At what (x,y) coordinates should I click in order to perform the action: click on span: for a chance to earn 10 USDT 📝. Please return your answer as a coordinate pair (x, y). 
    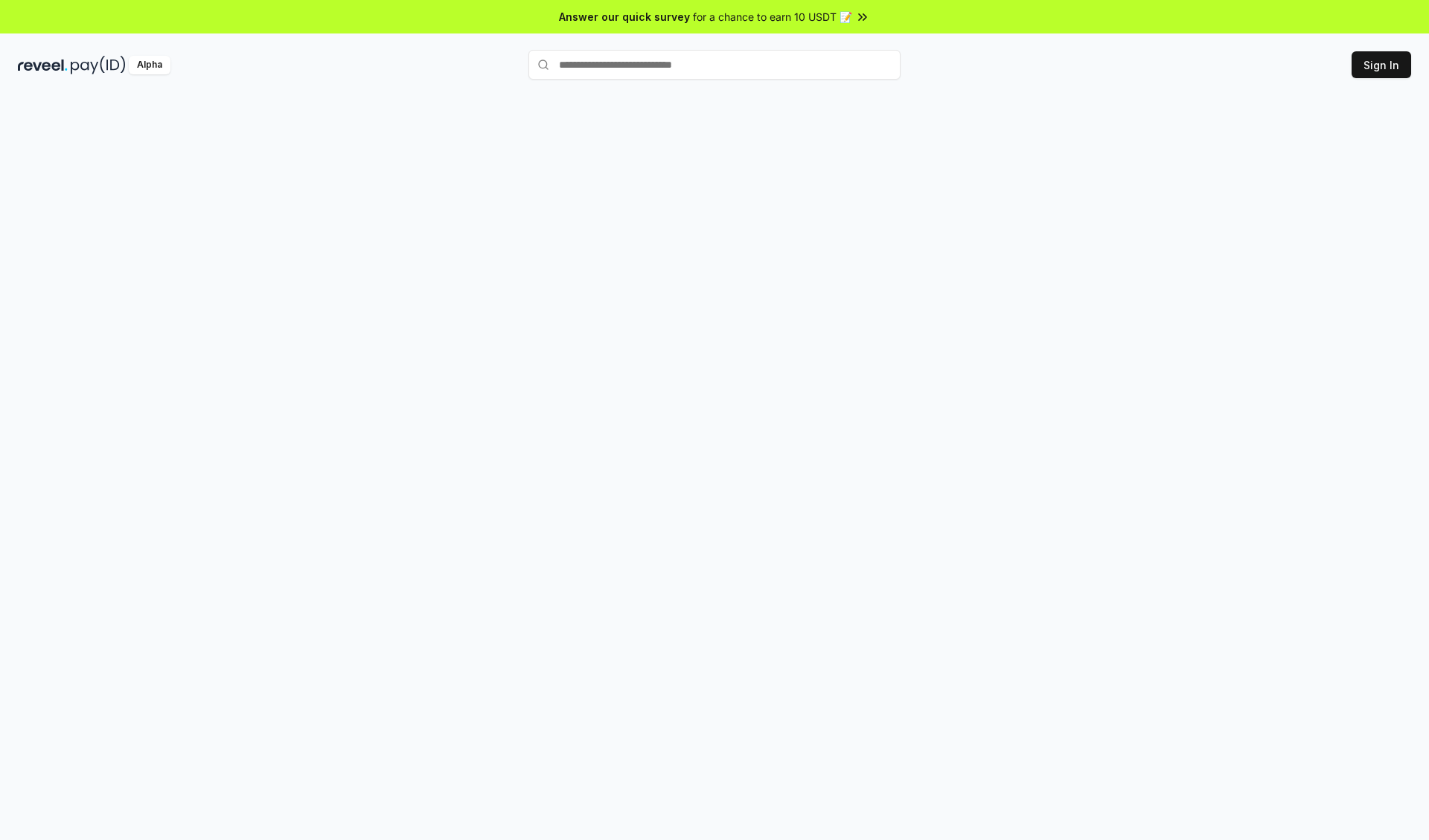
    Looking at the image, I should click on (772, 17).